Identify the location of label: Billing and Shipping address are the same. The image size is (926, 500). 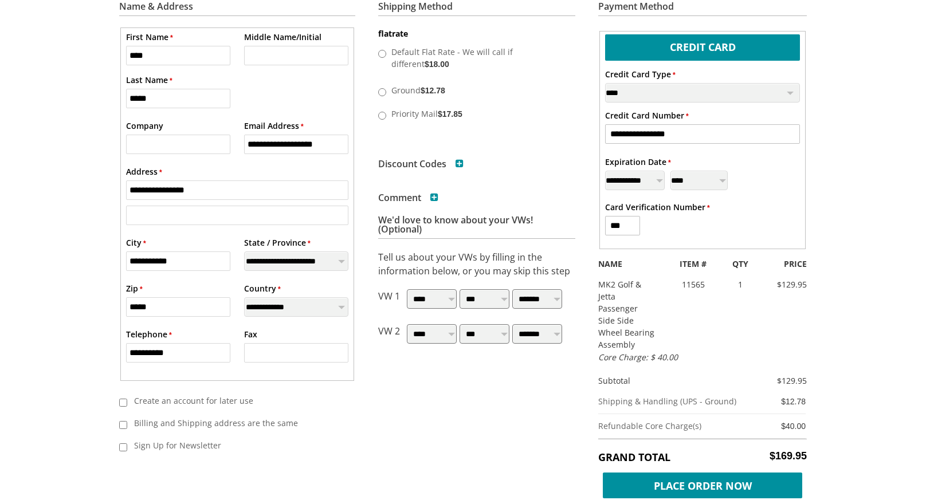
(234, 423).